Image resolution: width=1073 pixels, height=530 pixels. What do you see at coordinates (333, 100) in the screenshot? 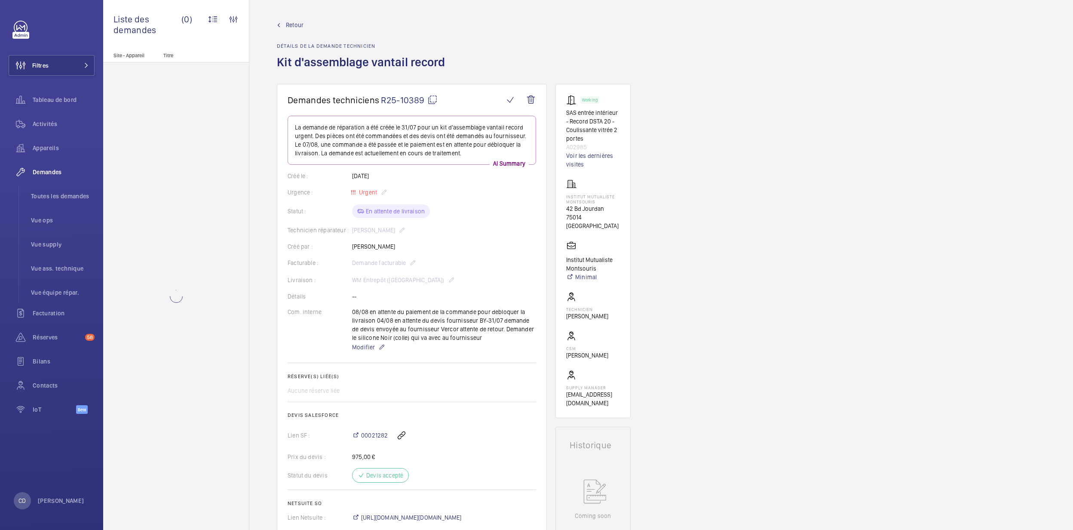
I see `span: Demandes techniciens` at bounding box center [333, 100].